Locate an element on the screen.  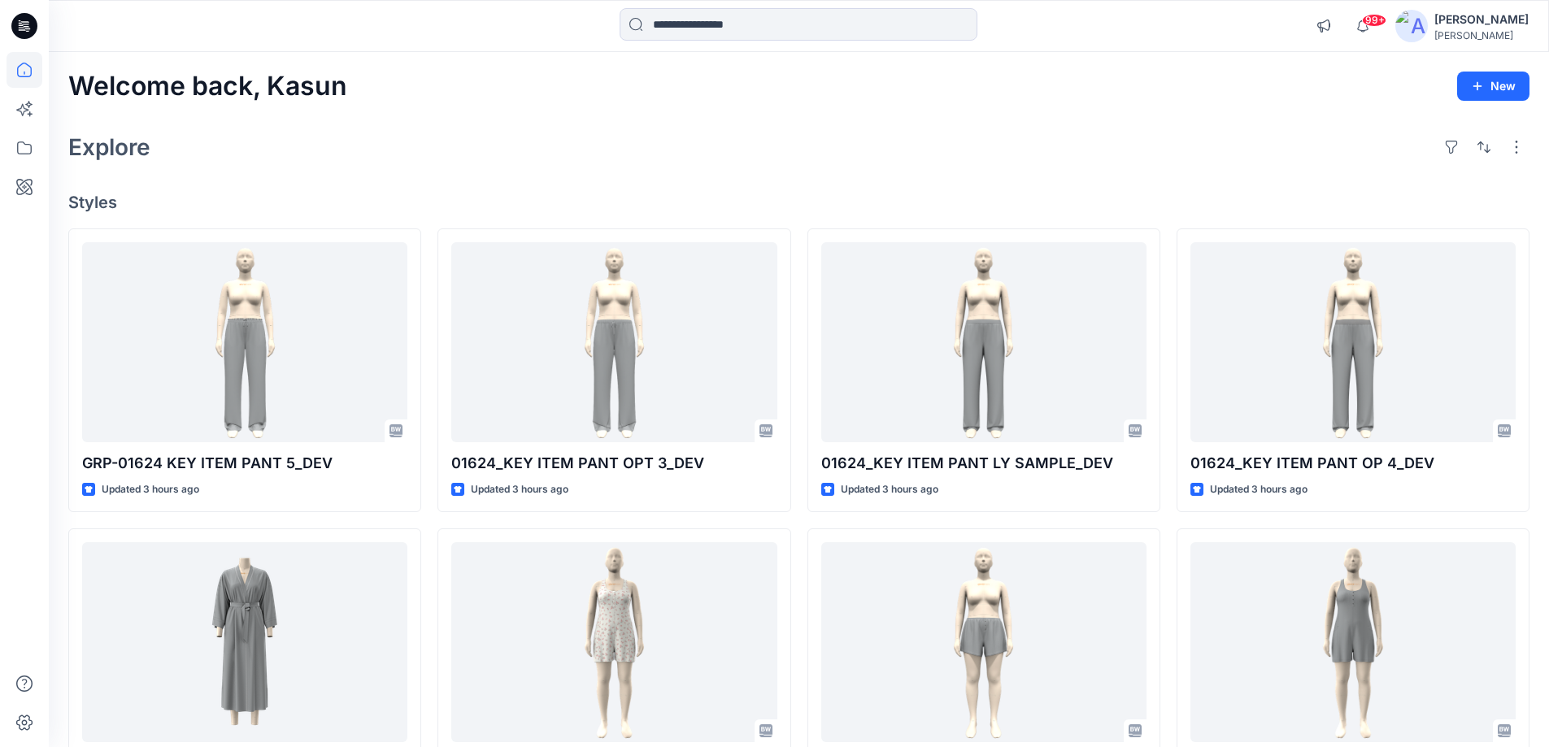
a: GRP-01624 KEY ITEM PANT 5_DEV is located at coordinates (245, 342).